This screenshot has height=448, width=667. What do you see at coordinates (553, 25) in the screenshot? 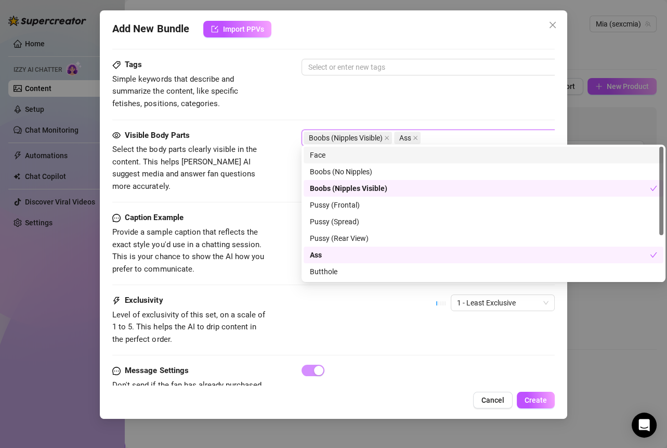
I see `button: Close` at bounding box center [553, 25].